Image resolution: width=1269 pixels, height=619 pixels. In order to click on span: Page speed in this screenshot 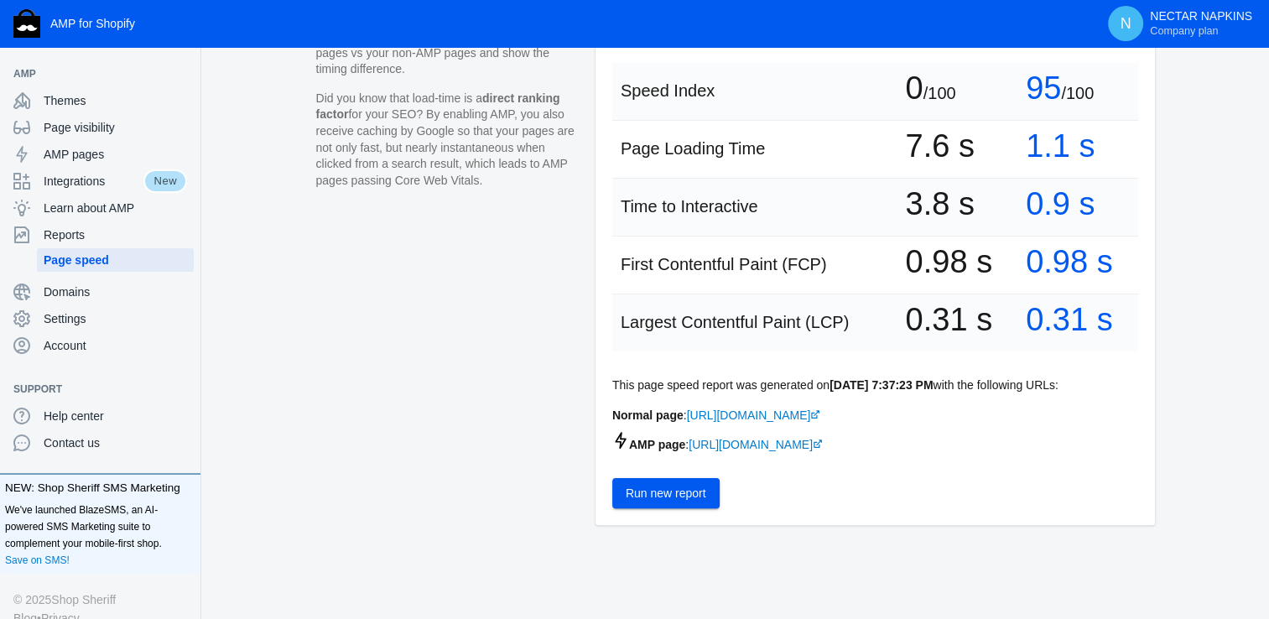, I will do `click(115, 260)`.